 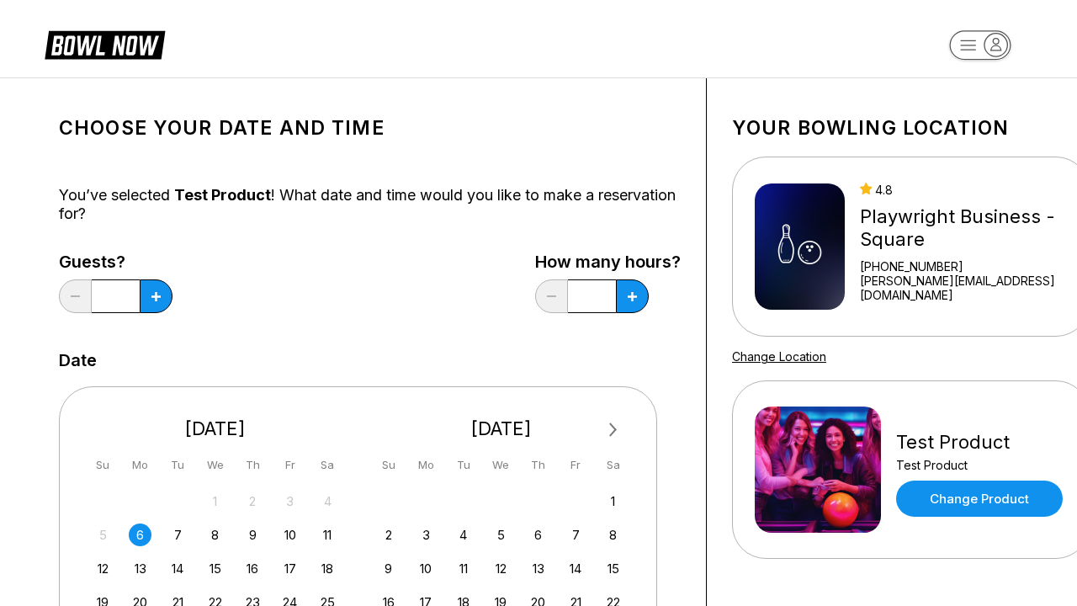 I want to click on div: Choose Saturday, November 1st, 2025, so click(x=612, y=500).